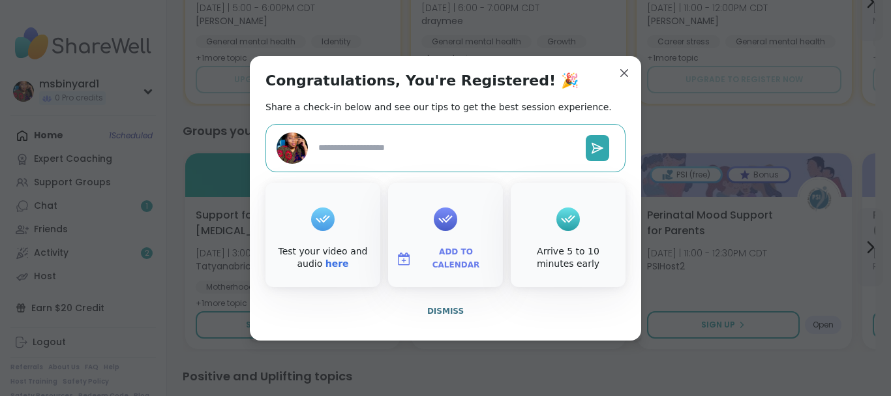 The height and width of the screenshot is (396, 891). I want to click on h1: Congratulations, You're Registered! 🎉, so click(422, 81).